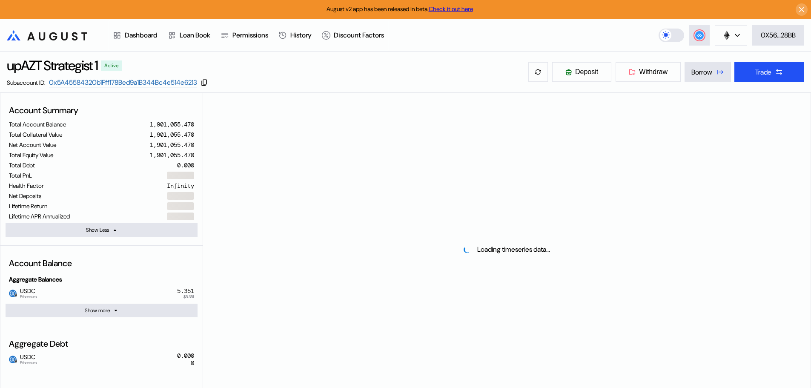 The width and height of the screenshot is (811, 388). What do you see at coordinates (28, 206) in the screenshot?
I see `div: Lifetime Return` at bounding box center [28, 206].